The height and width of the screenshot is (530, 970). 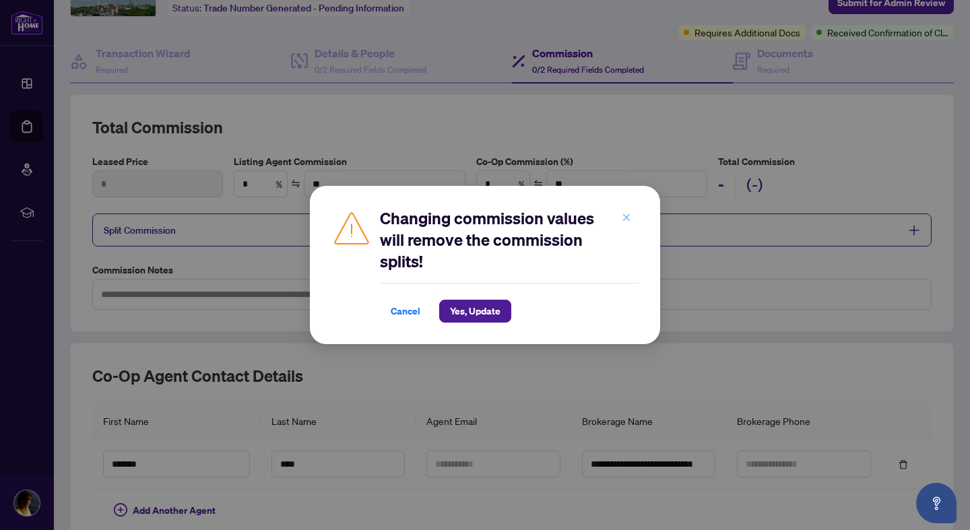 I want to click on img: Caution Icon, so click(x=352, y=228).